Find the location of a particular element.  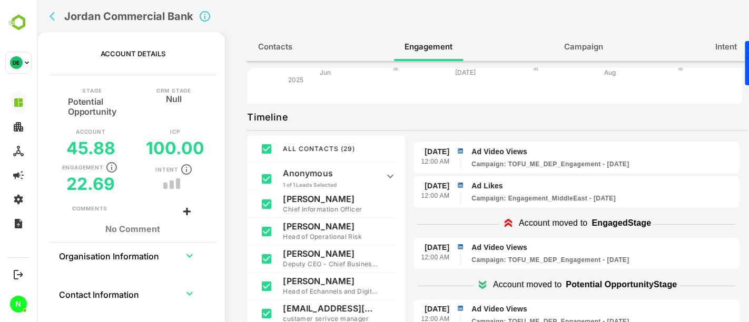

img: BambooboxLogoMark.f1c84d78b4c51b1a7b5f700c9845e183.svg is located at coordinates (18, 23).